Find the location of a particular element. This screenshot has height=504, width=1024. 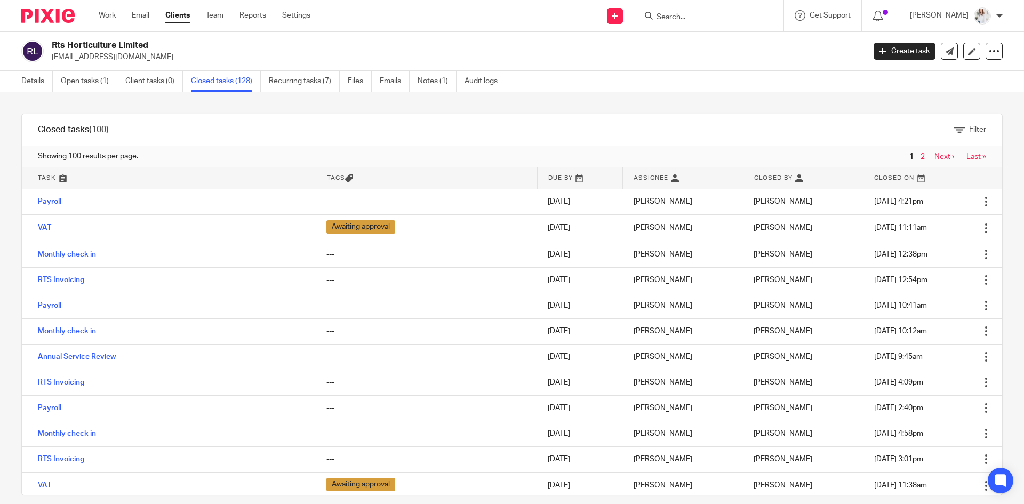

img: svg%3E is located at coordinates (33, 51).